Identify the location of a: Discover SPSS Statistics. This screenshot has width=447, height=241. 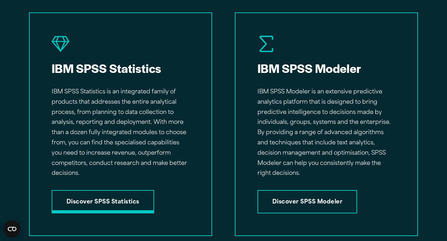
(103, 202).